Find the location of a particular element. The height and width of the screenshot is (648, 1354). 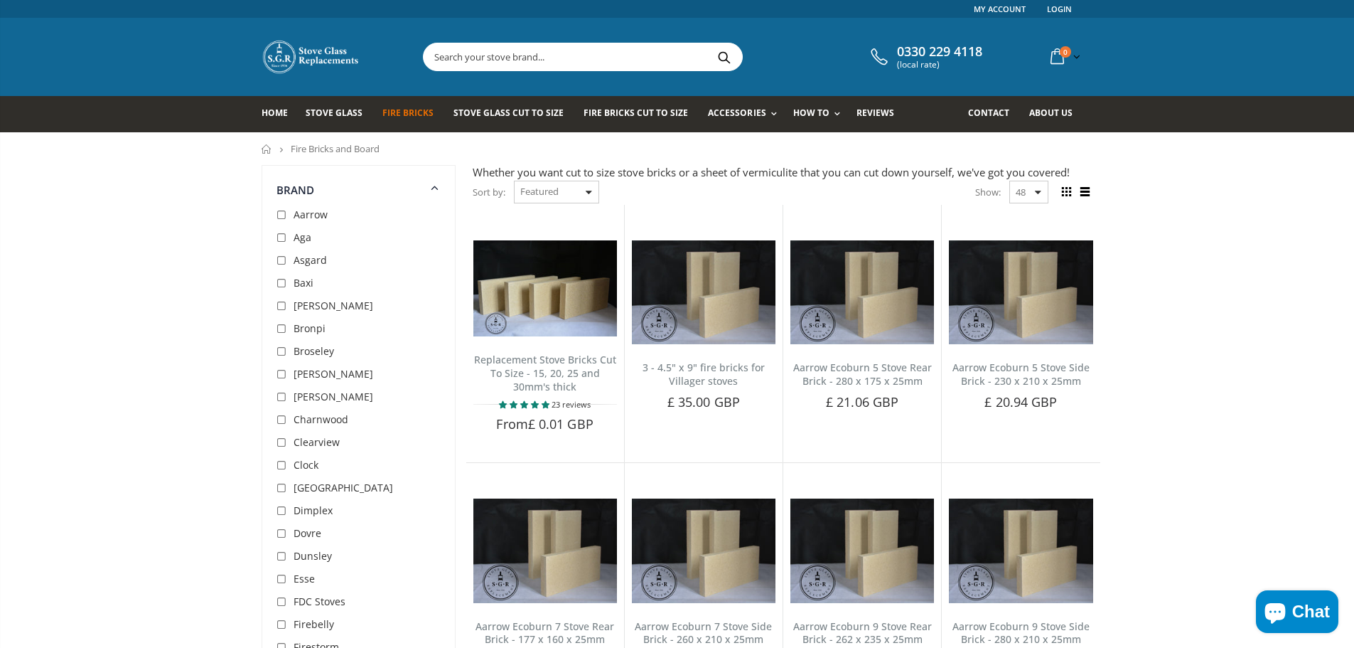

span: £ 20.94 GBP is located at coordinates (1021, 402).